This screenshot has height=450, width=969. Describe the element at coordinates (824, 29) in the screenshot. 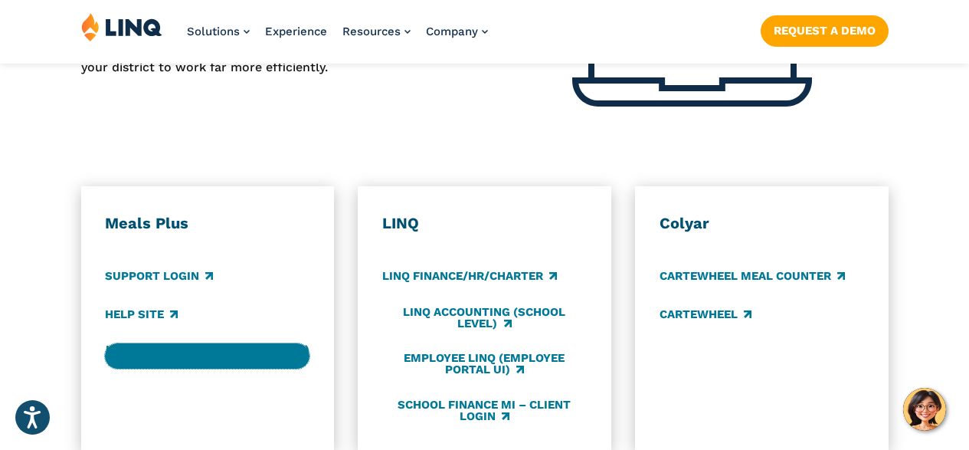

I see `nav: Button Navigation` at that location.